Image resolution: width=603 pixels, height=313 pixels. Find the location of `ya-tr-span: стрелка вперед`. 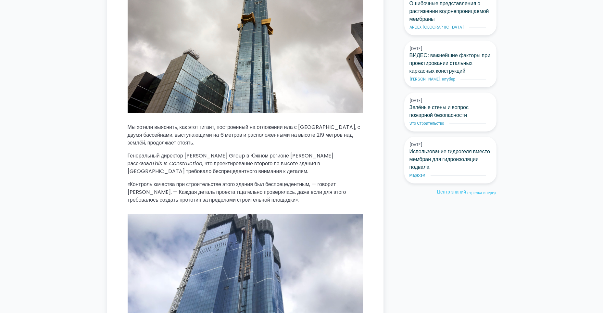

ya-tr-span: стрелка вперед is located at coordinates (481, 192).